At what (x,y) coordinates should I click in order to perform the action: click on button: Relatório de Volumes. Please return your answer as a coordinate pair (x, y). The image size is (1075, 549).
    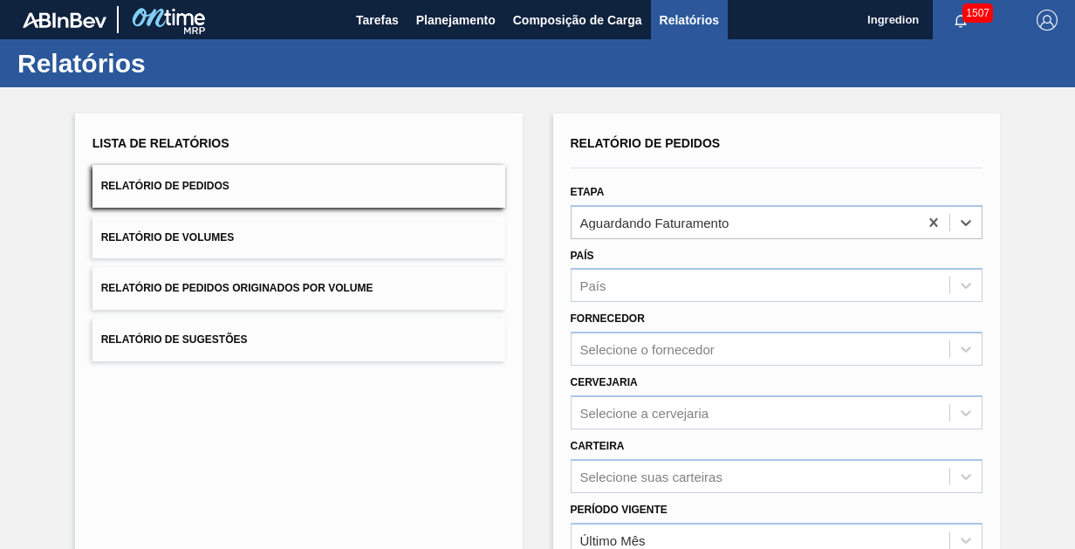
    Looking at the image, I should click on (298, 237).